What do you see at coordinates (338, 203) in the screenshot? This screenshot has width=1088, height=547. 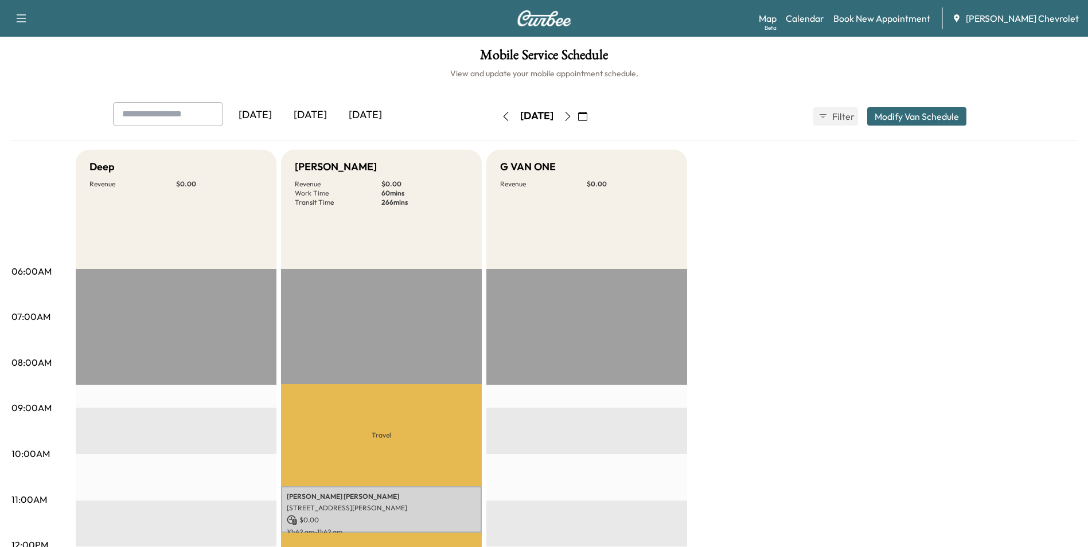 I see `p: Transit Time` at bounding box center [338, 203].